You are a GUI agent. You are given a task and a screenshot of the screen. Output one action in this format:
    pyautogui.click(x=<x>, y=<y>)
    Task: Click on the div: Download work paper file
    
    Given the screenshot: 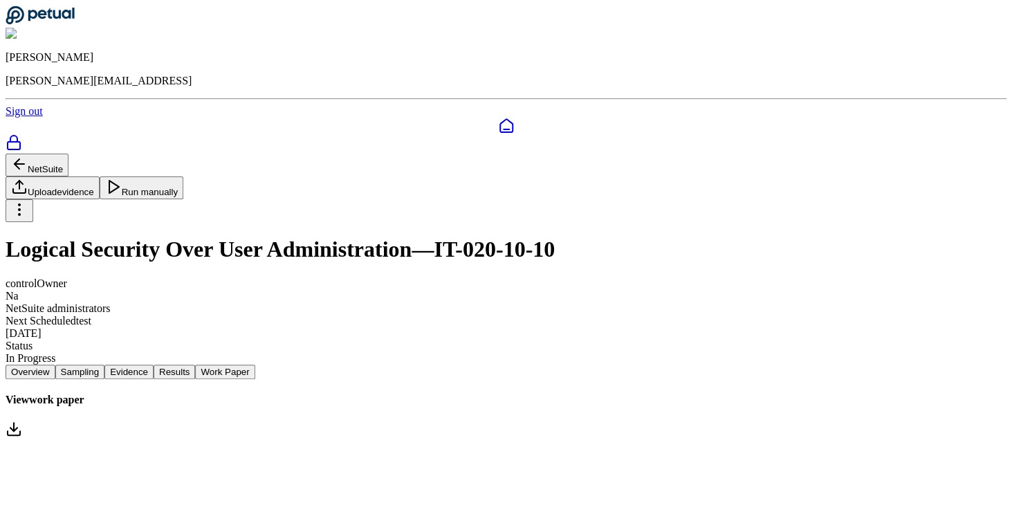 What is the action you would take?
    pyautogui.click(x=506, y=430)
    